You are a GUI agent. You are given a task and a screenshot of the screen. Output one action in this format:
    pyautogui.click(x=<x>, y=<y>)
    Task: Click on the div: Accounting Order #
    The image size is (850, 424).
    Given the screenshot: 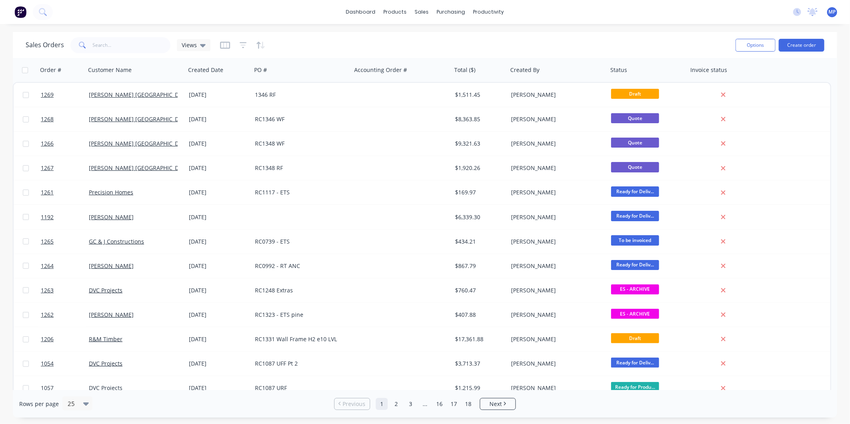 What is the action you would take?
    pyautogui.click(x=381, y=70)
    